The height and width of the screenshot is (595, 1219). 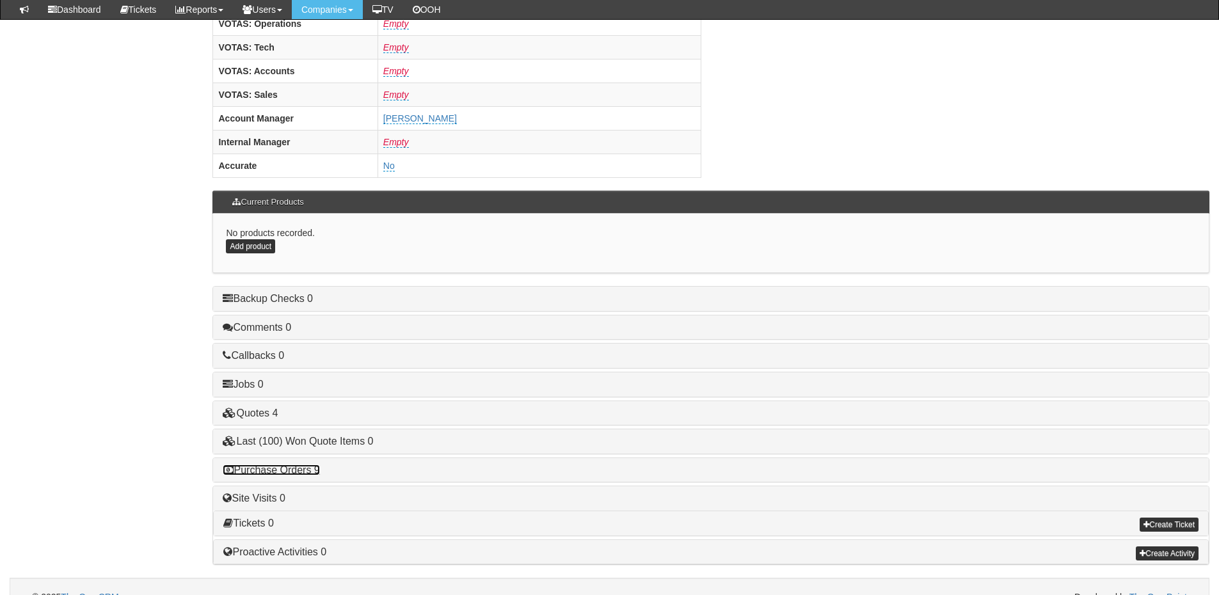 What do you see at coordinates (242, 384) in the screenshot?
I see `a: Jobs 0` at bounding box center [242, 384].